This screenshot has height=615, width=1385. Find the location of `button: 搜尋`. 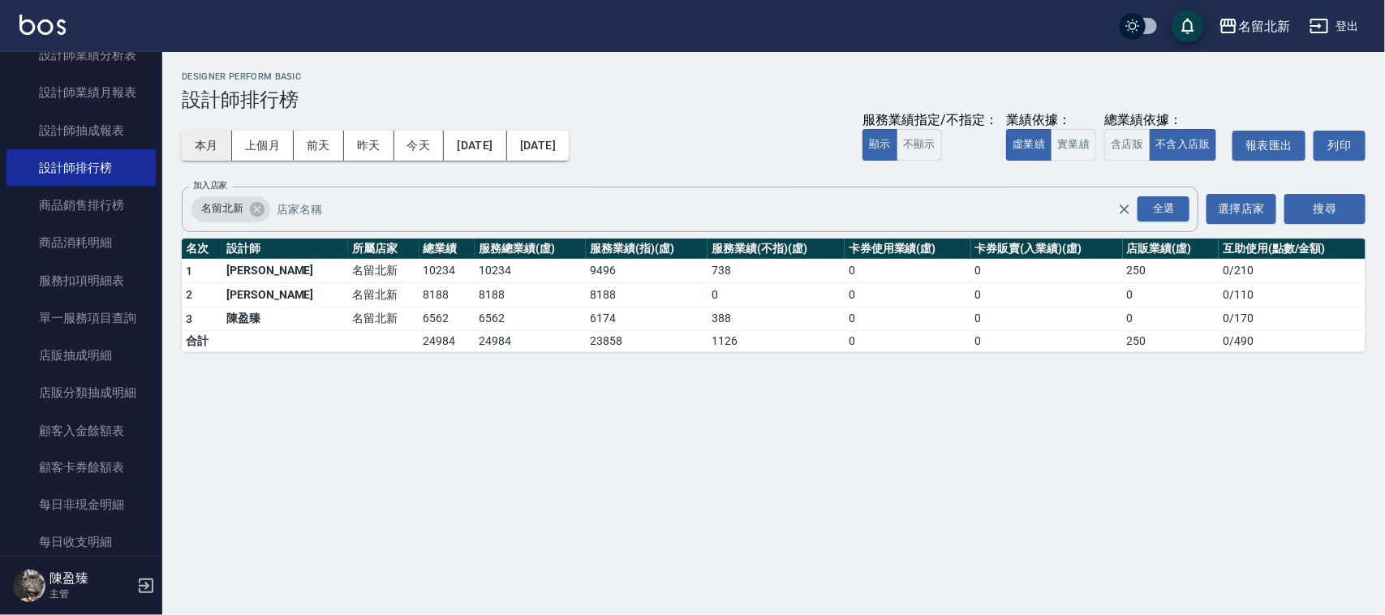

button: 搜尋 is located at coordinates (1325, 209).